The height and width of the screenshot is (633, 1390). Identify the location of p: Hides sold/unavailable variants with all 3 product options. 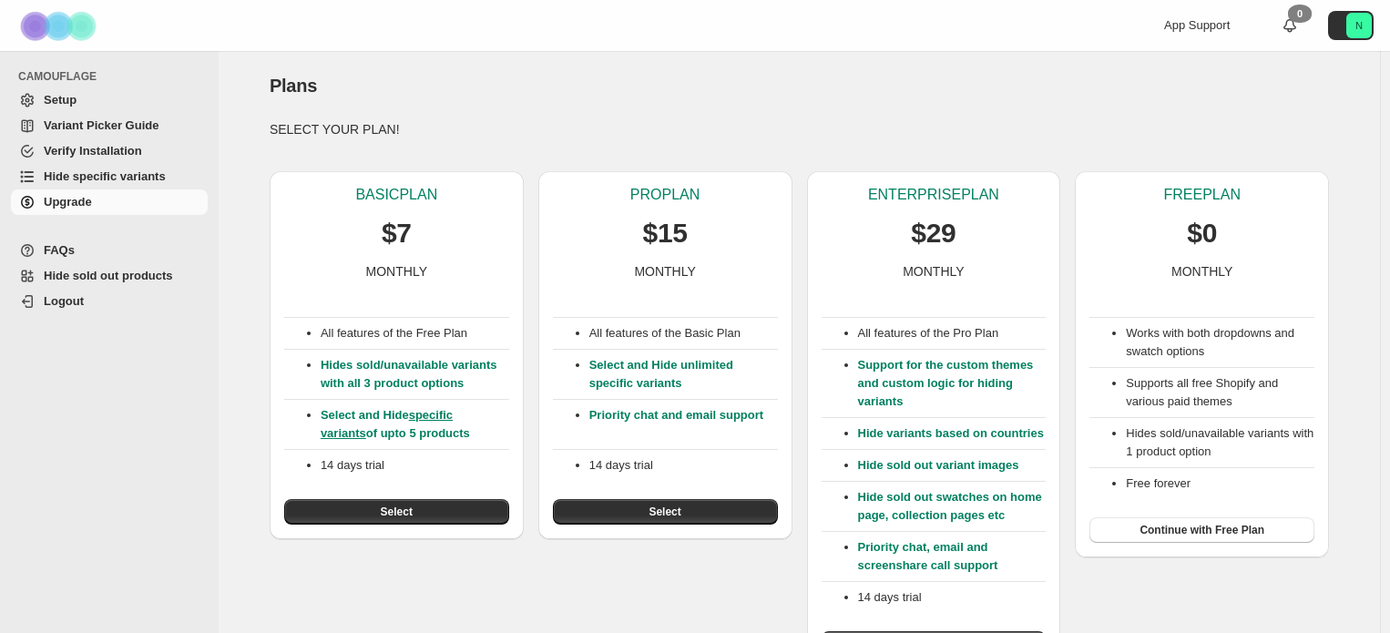
(414, 374).